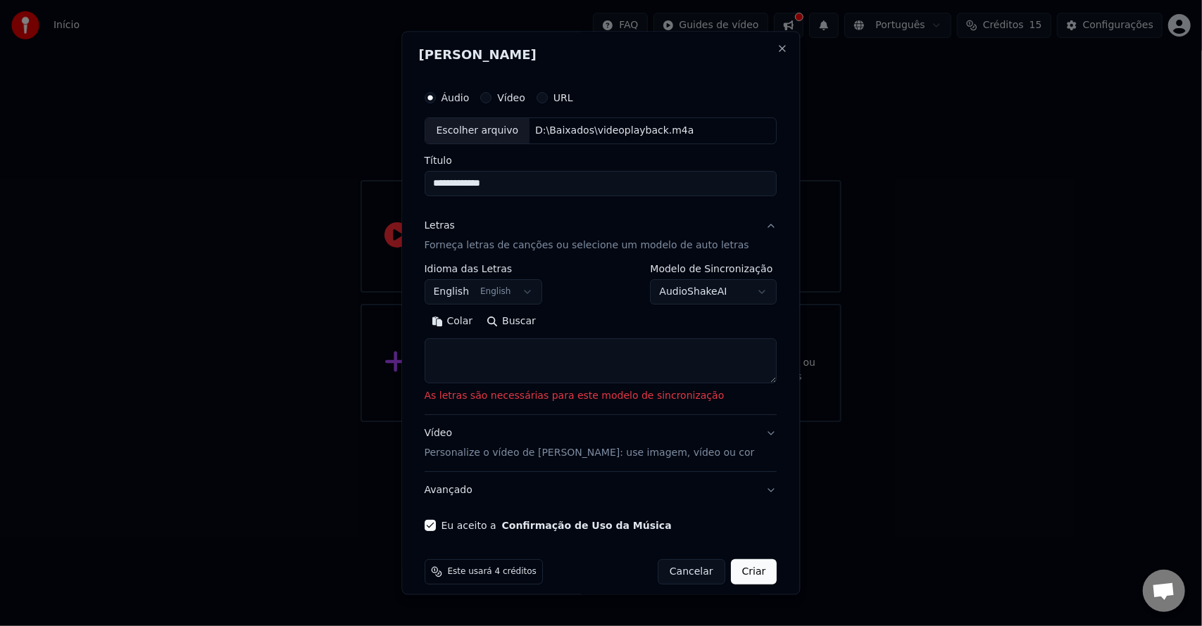  What do you see at coordinates (556, 526) in the screenshot?
I see `label: Eu aceito a` at bounding box center [556, 526].